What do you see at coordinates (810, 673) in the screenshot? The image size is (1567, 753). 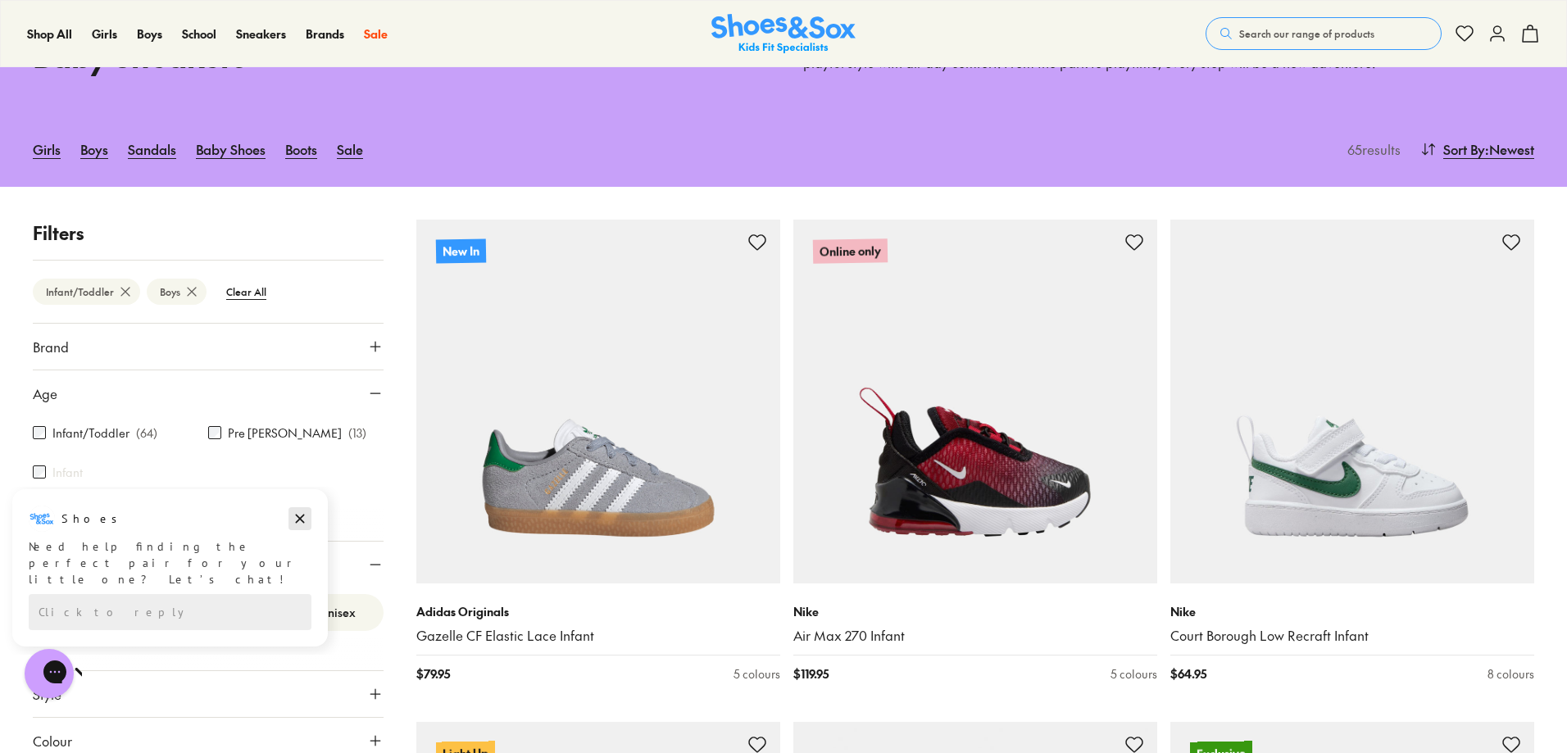 I see `span: $ 119.95` at bounding box center [810, 673].